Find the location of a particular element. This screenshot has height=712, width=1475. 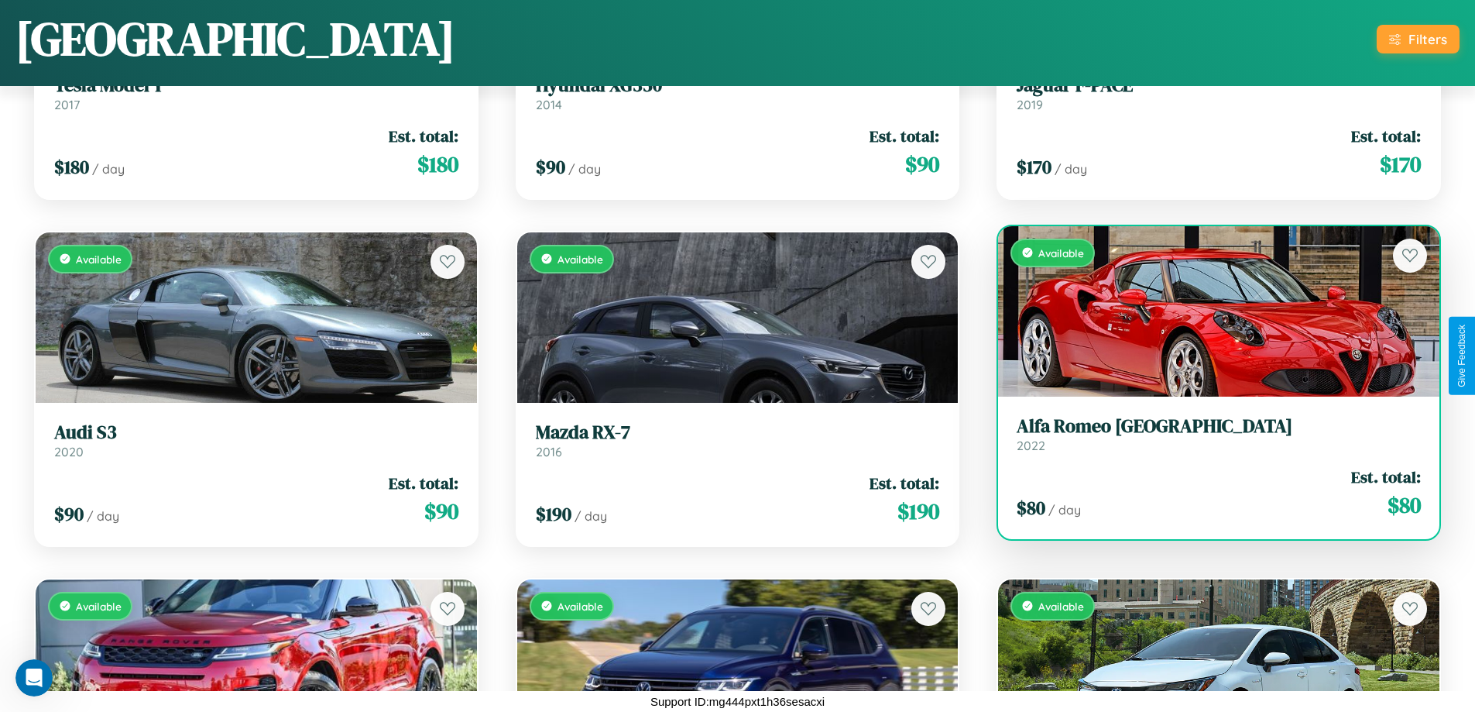

h3: Hyundai XG350 is located at coordinates (738, 85).